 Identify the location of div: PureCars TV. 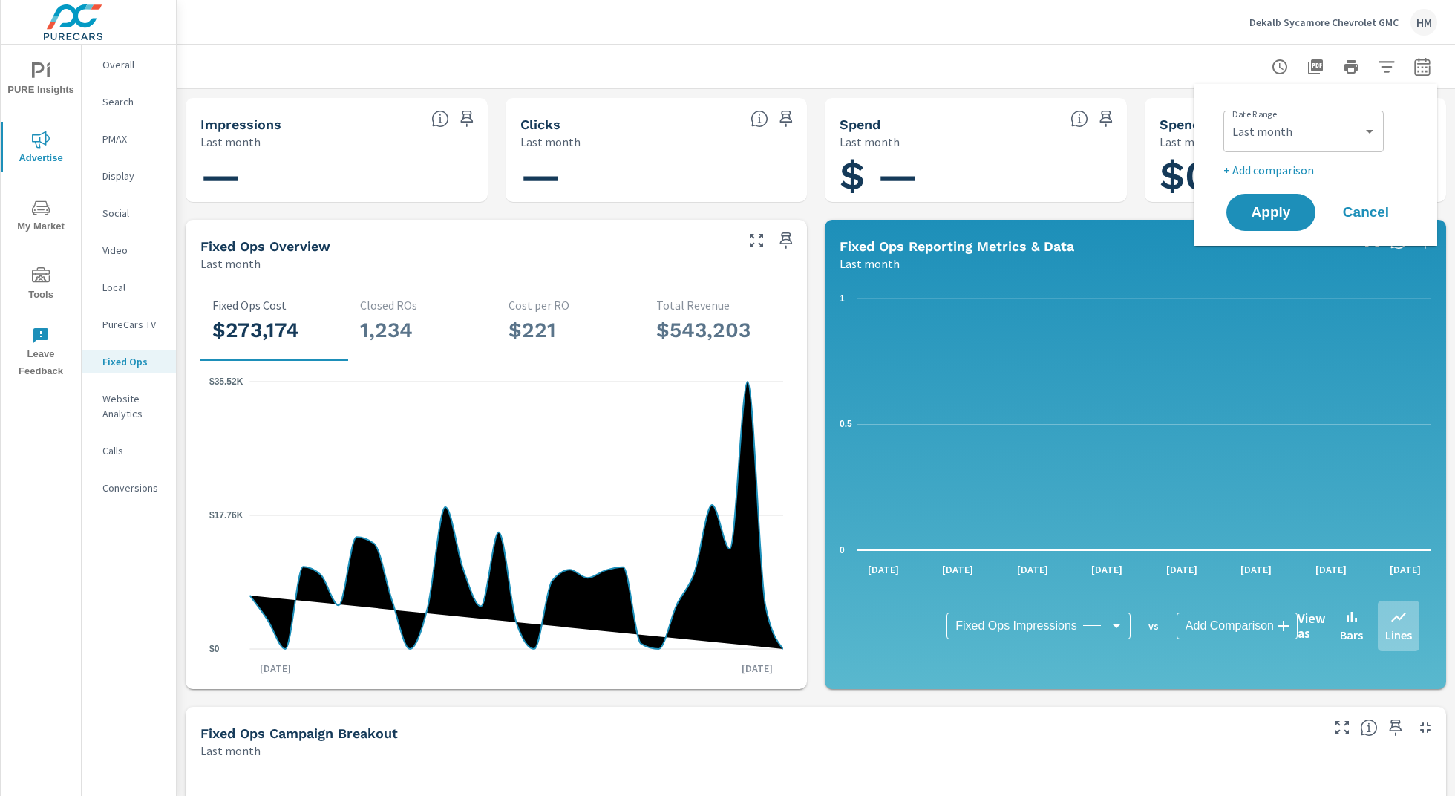
(128, 324).